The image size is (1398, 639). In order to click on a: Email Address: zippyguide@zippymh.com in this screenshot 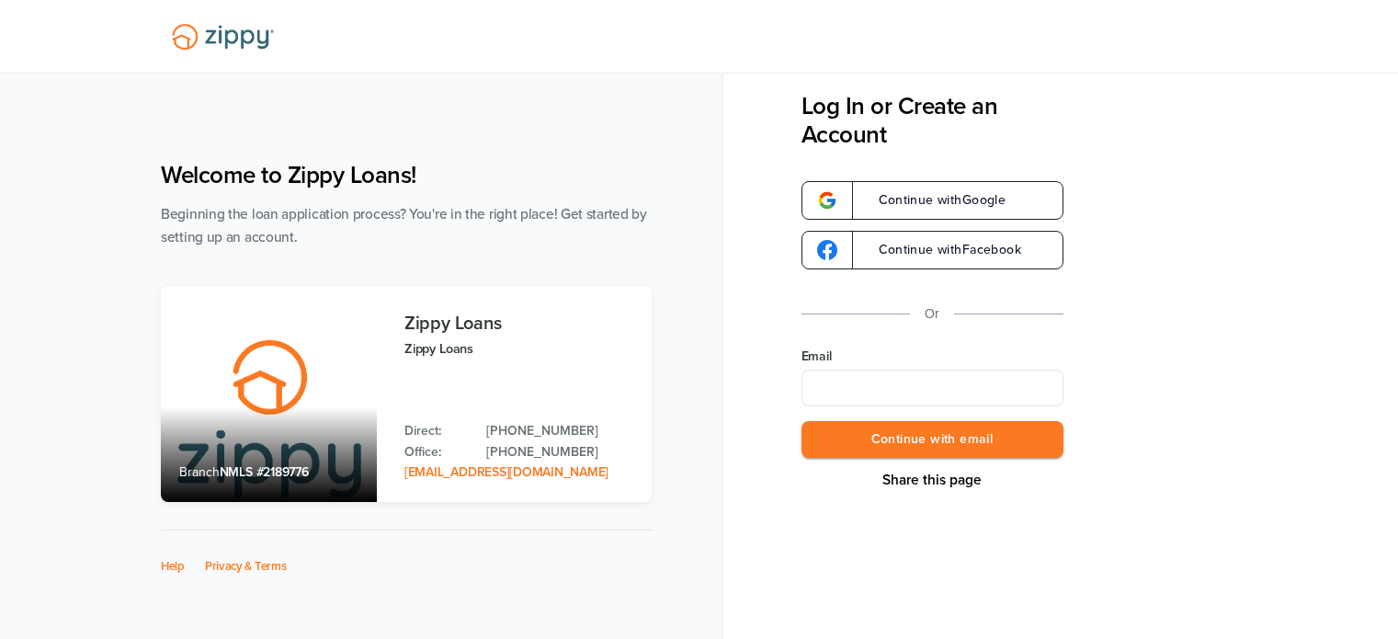, I will do `click(507, 472)`.